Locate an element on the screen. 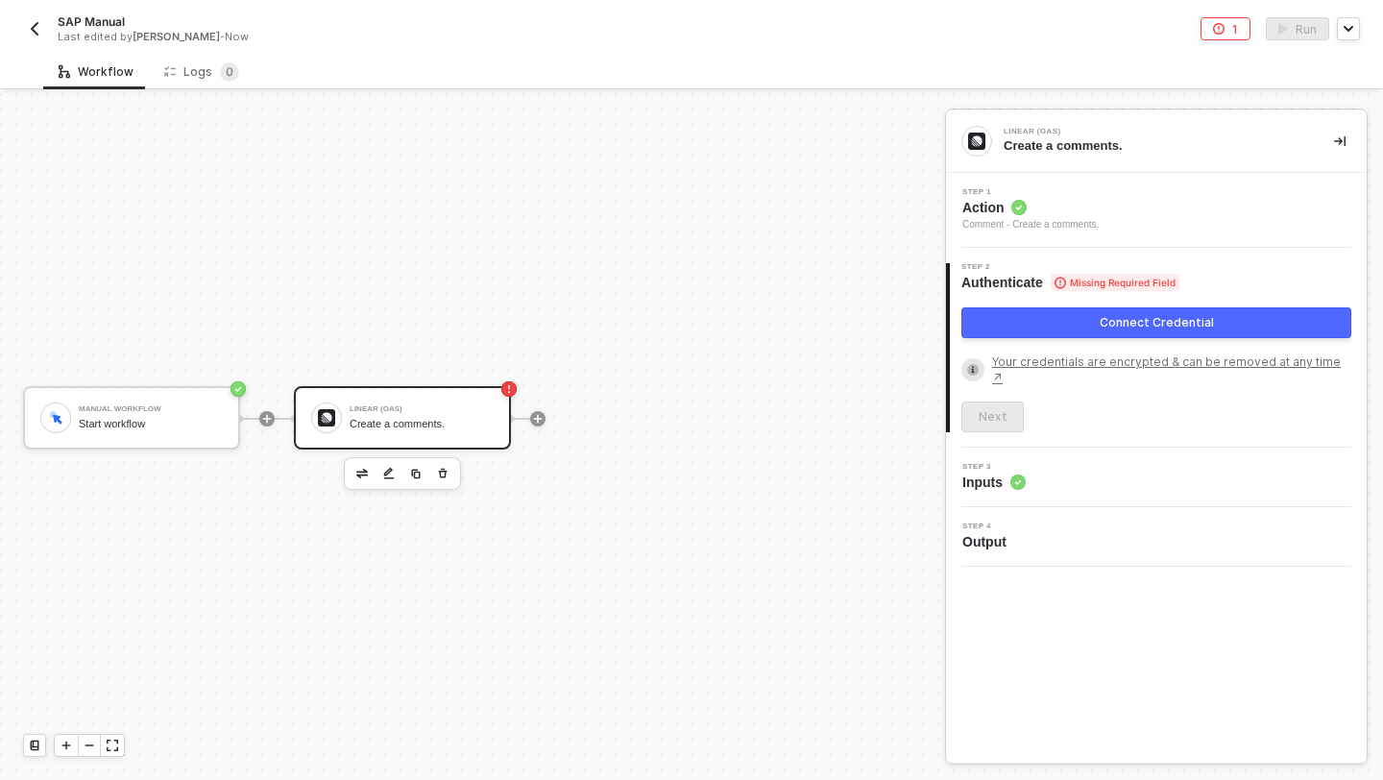 This screenshot has height=780, width=1383. div: Logs is located at coordinates (202, 72).